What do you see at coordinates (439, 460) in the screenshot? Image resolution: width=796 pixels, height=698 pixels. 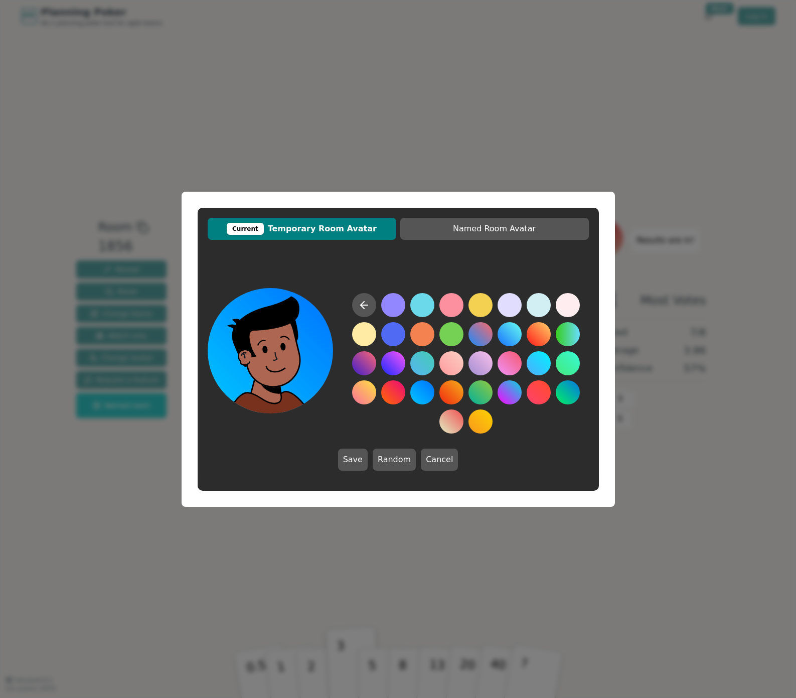 I see `button: Cancel` at bounding box center [439, 460].